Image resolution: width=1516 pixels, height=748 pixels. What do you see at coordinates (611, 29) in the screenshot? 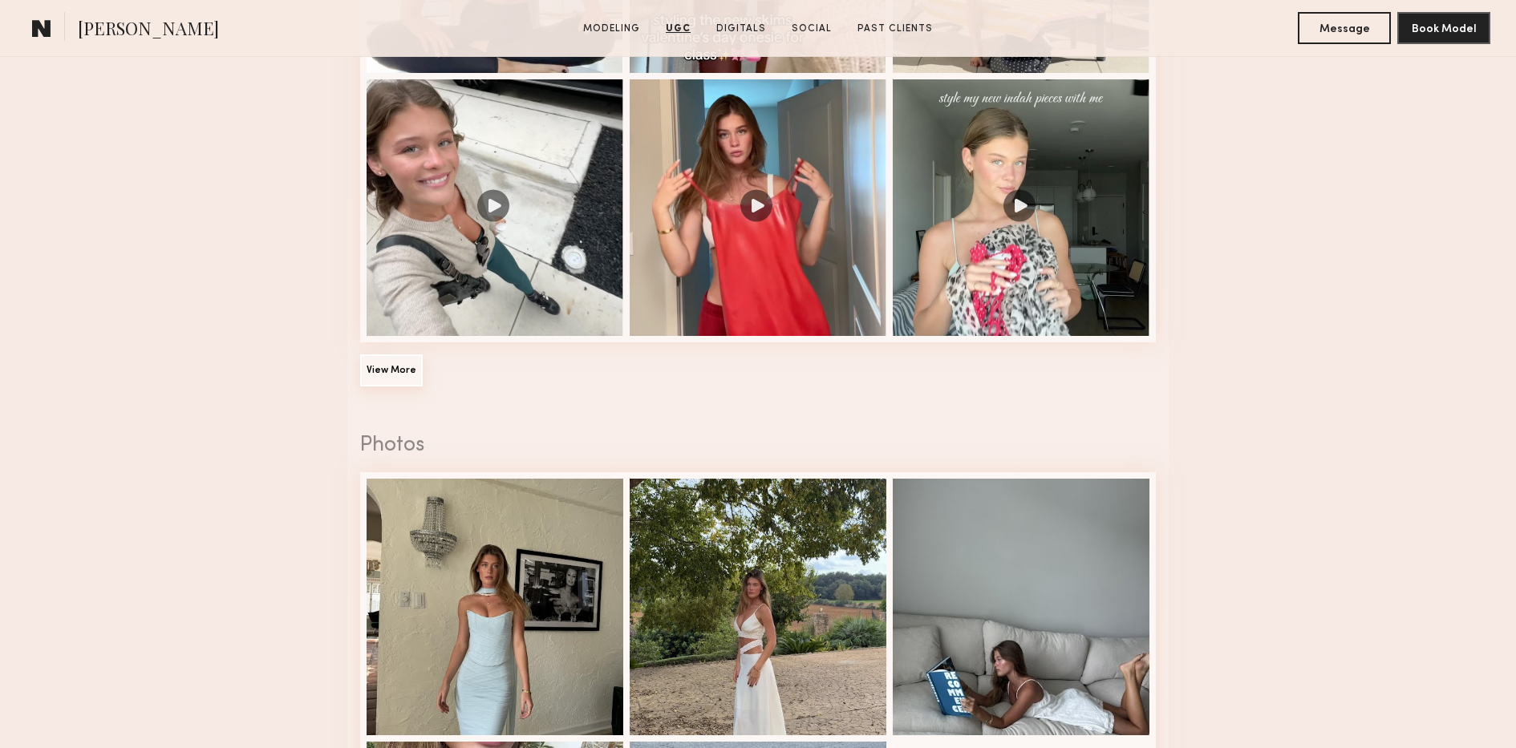
I see `a: Modeling` at bounding box center [611, 29].